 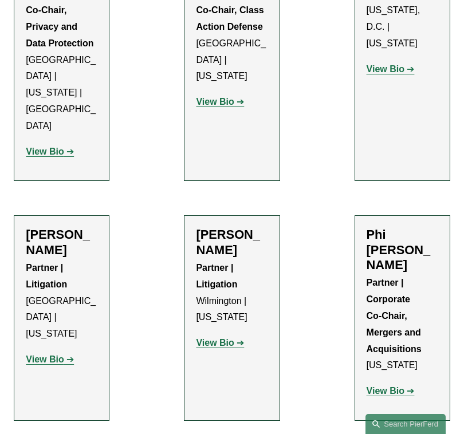 What do you see at coordinates (406, 424) in the screenshot?
I see `a: Search this site` at bounding box center [406, 424].